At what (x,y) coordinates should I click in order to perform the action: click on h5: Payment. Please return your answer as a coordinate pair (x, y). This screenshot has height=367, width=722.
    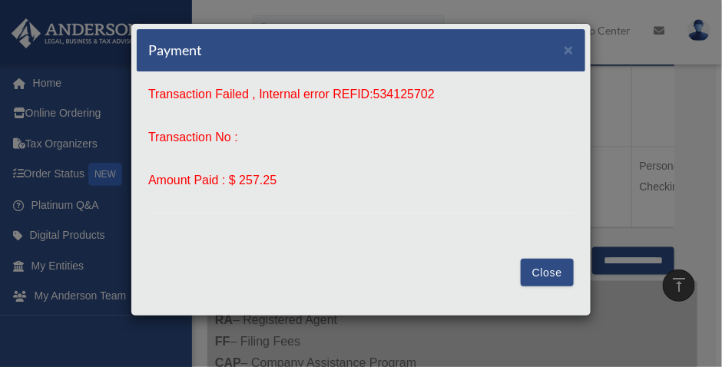
    Looking at the image, I should click on (175, 50).